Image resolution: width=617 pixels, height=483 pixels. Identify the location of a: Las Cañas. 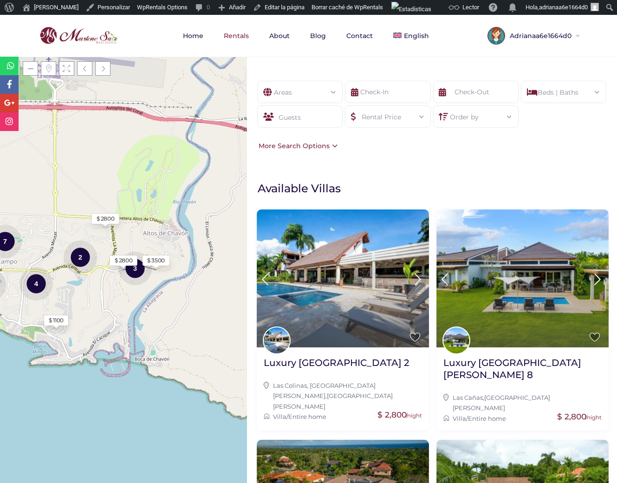
(467, 397).